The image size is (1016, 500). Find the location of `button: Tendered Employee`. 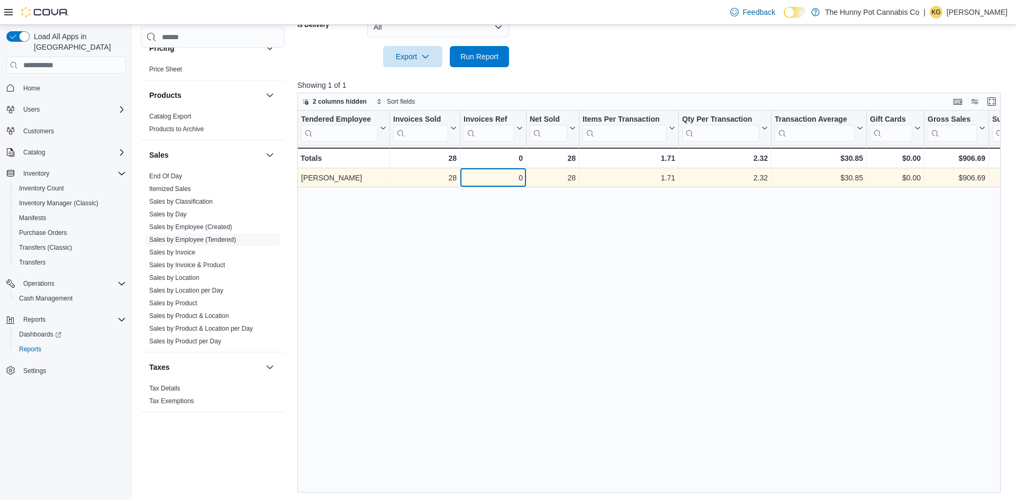

button: Tendered Employee is located at coordinates (344, 128).